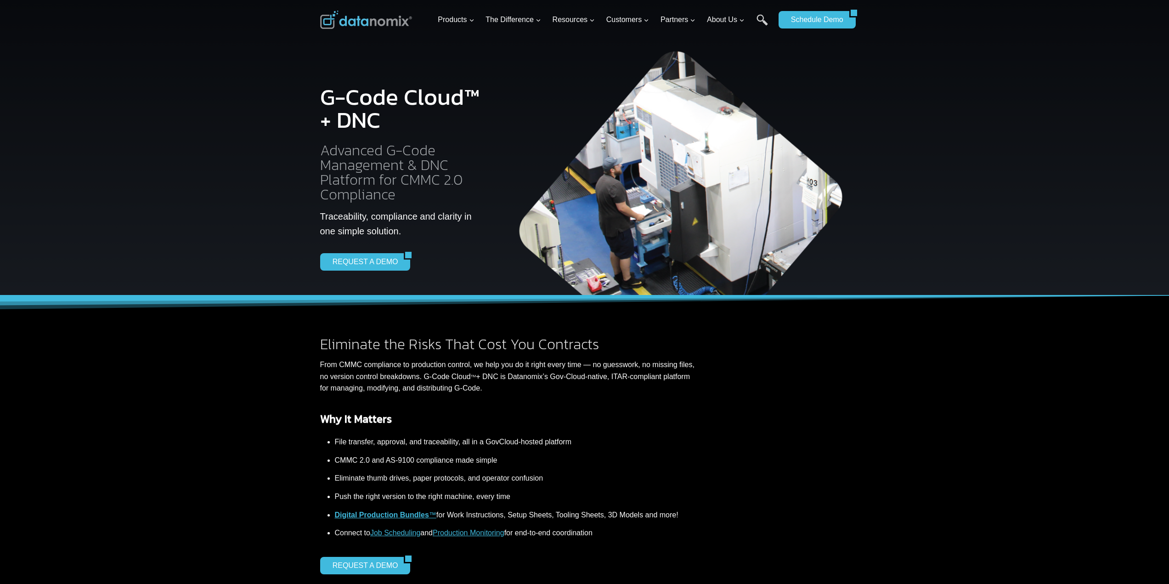 The image size is (1169, 584). I want to click on span: About Us, so click(726, 20).